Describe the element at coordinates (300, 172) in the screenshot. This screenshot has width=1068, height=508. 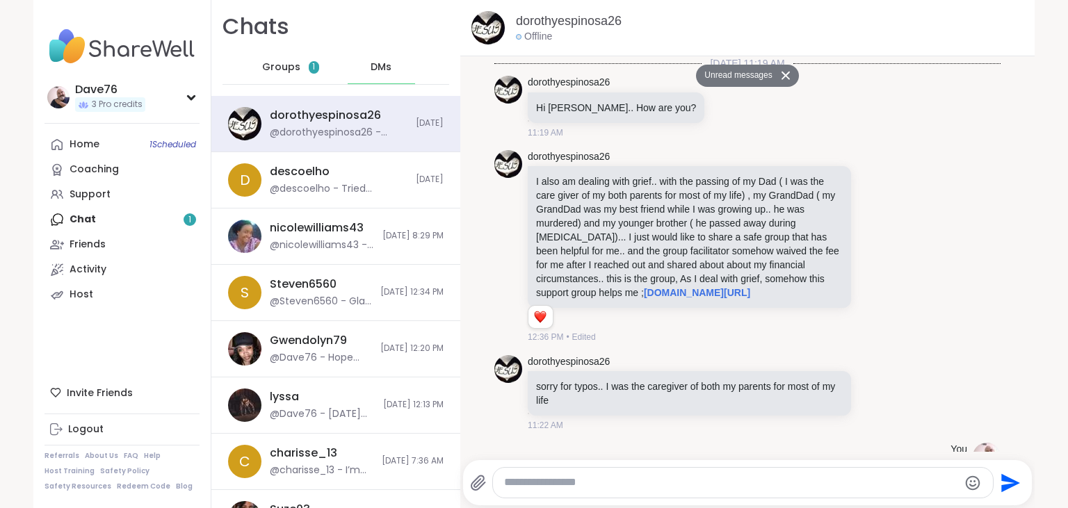
I see `div: descoelho` at that location.